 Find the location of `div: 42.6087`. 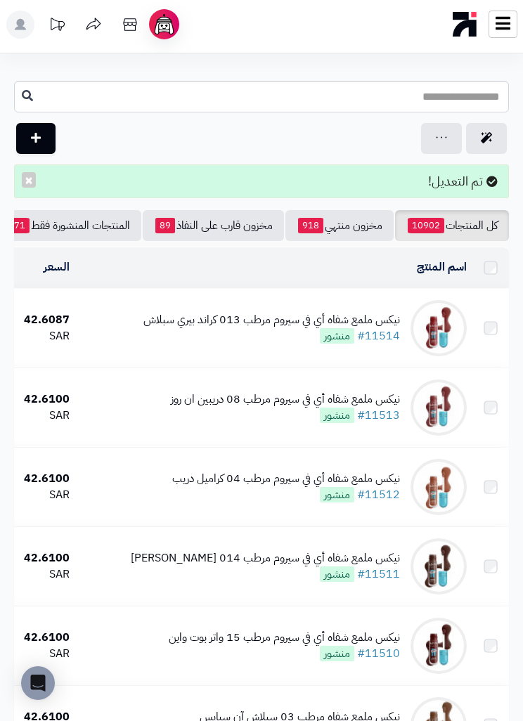

div: 42.6087 is located at coordinates (43, 320).